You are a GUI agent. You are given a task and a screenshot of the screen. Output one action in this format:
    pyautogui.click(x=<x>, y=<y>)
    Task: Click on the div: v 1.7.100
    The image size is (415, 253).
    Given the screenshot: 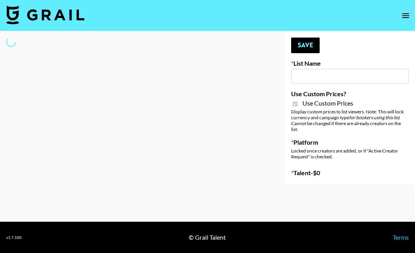 What is the action you would take?
    pyautogui.click(x=14, y=237)
    